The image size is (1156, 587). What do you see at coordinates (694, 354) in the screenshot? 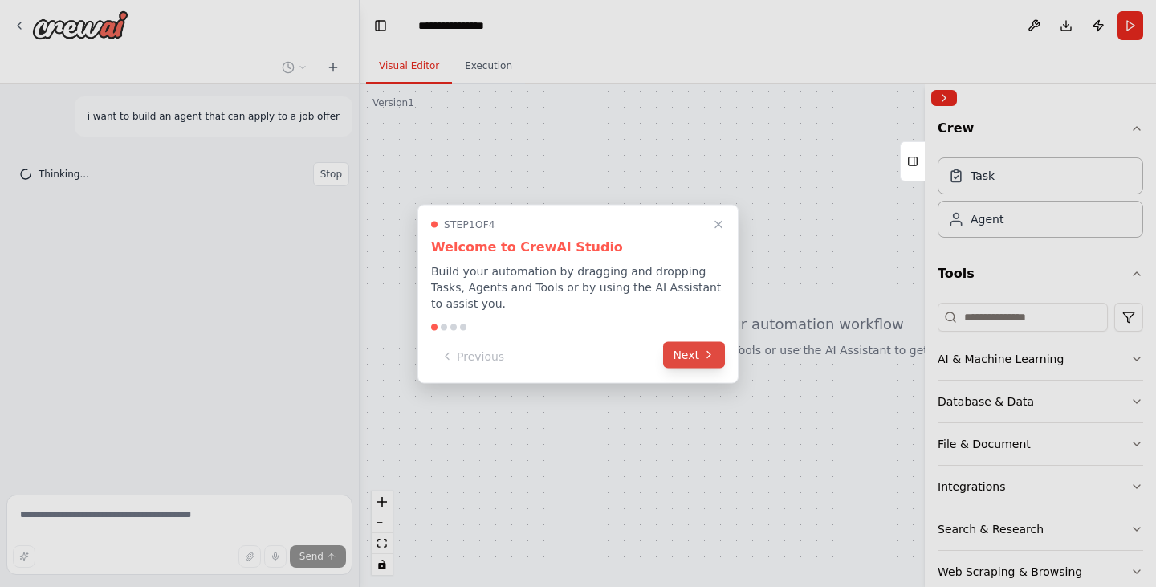
I see `button: Next` at bounding box center [694, 354].